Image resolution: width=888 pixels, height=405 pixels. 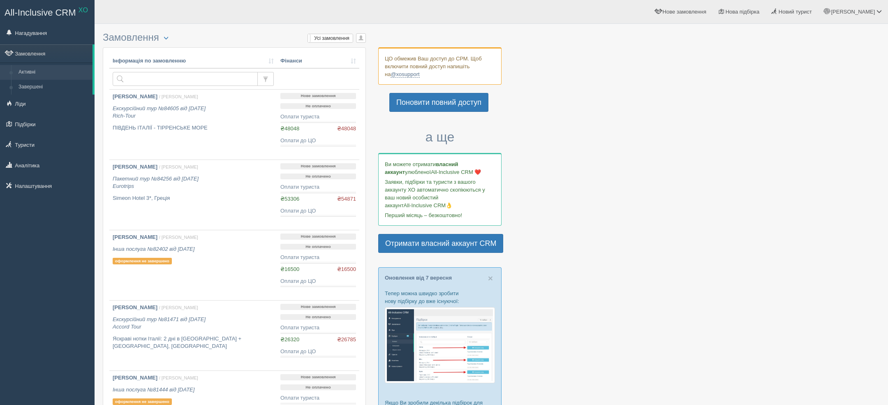 What do you see at coordinates (440, 297) in the screenshot?
I see `p: Тепер можна швидко зробити нову підбірку до вже існуючої:` at bounding box center [440, 297].